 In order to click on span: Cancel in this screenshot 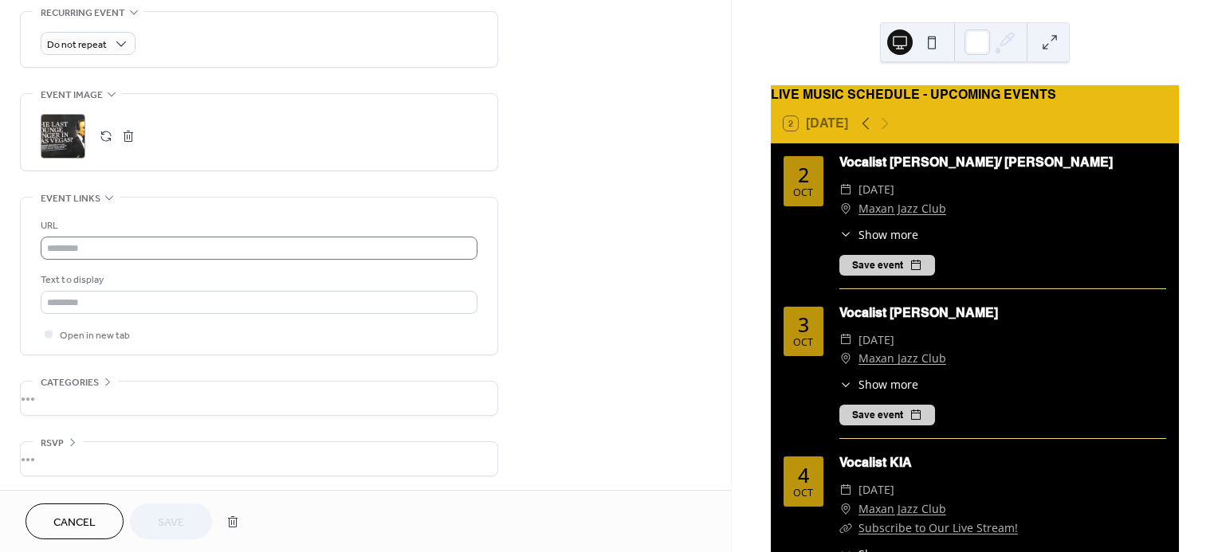, I will do `click(74, 523)`.